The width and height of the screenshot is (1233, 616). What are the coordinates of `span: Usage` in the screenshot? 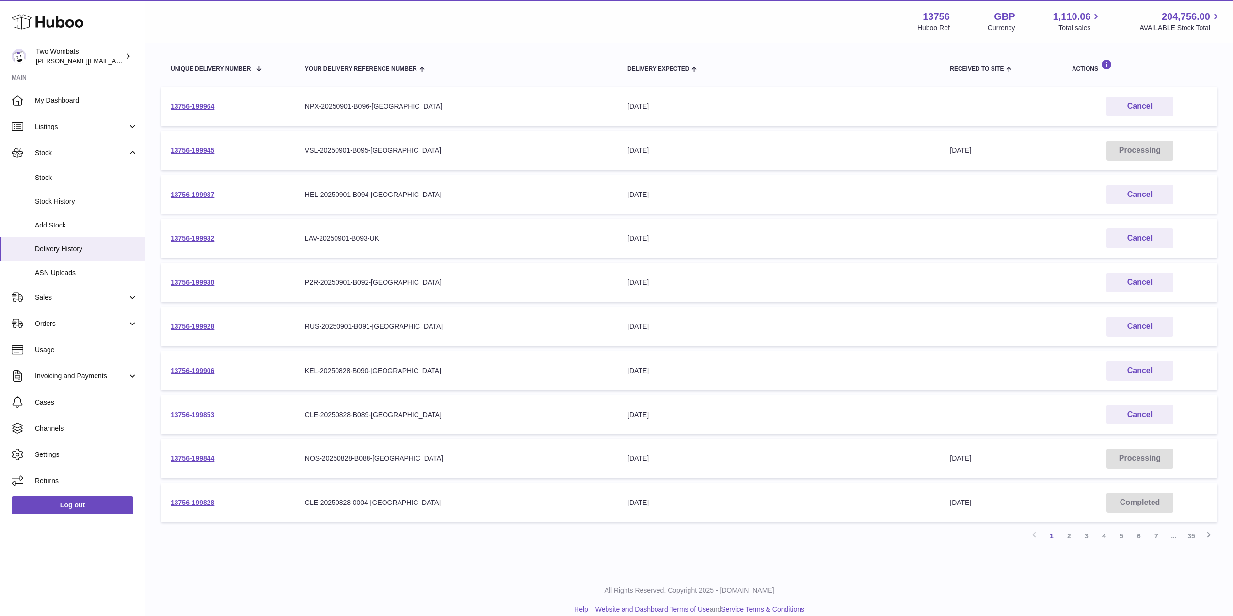 It's located at (86, 350).